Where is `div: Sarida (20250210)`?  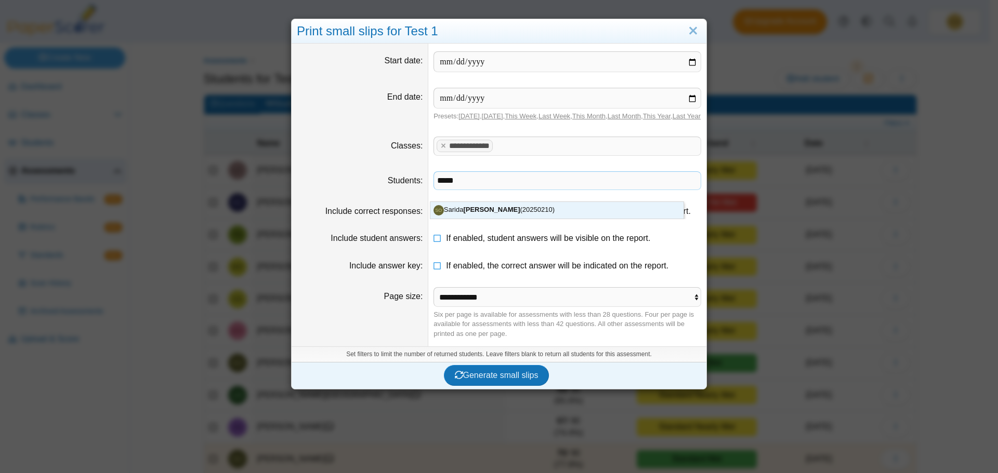 div: Sarida (20250210) is located at coordinates (556, 210).